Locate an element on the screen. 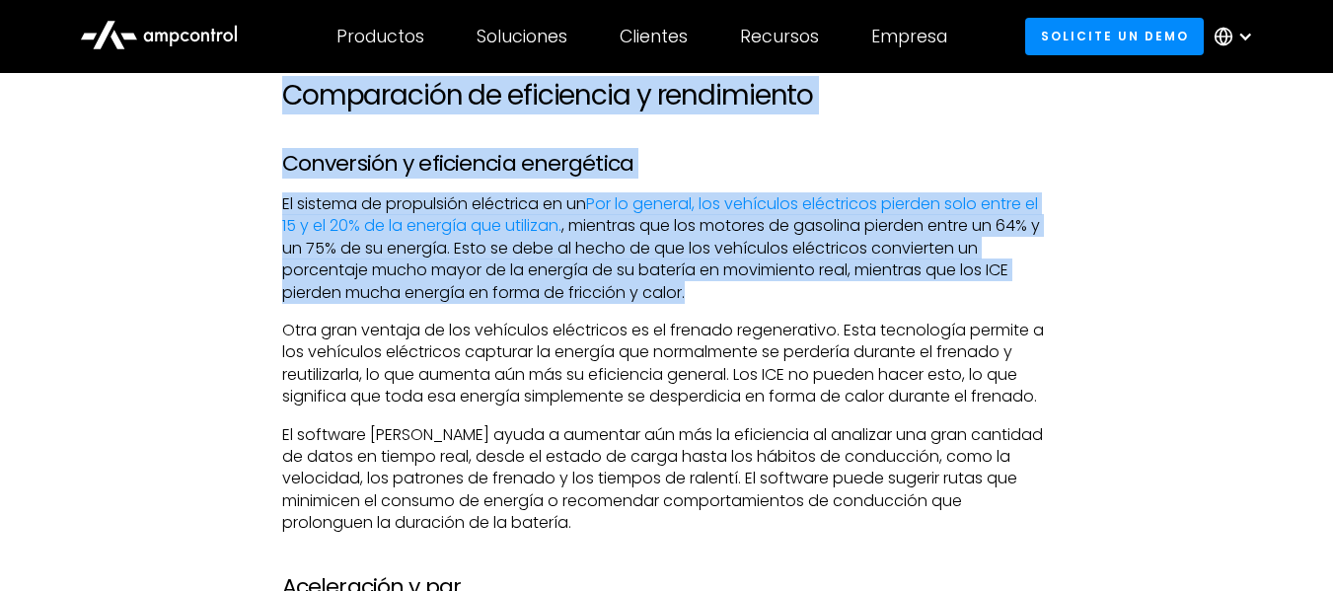 The width and height of the screenshot is (1333, 591). h3: Conversión y eficiencia energética is located at coordinates (666, 164).